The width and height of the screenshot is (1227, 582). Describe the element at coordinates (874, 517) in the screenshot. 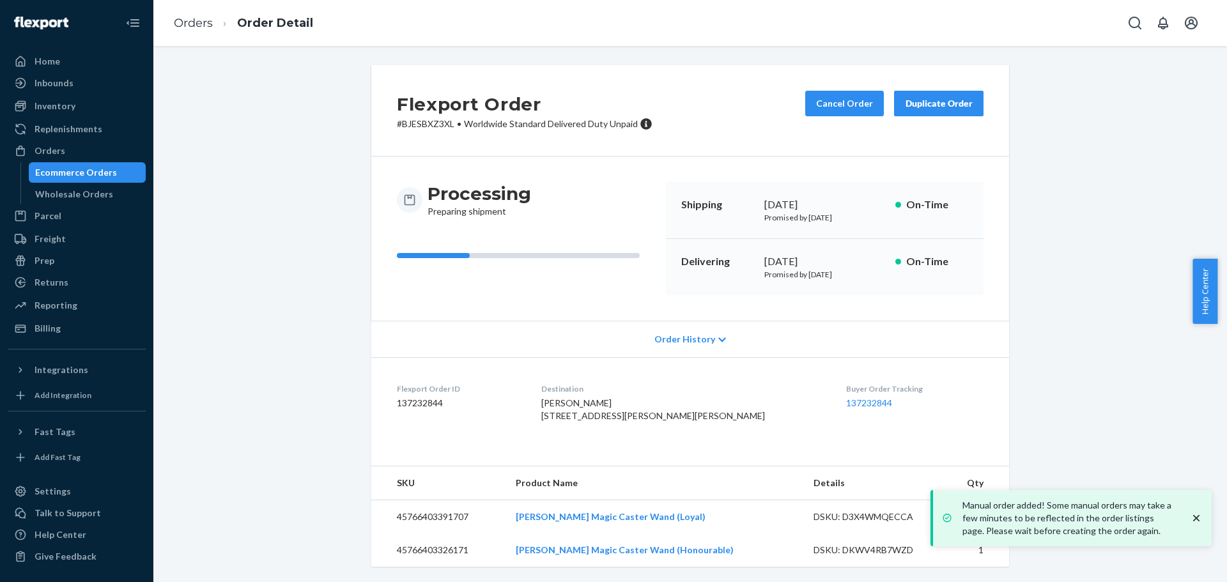

I see `div: DSKU: D3X4WMQECCA` at that location.